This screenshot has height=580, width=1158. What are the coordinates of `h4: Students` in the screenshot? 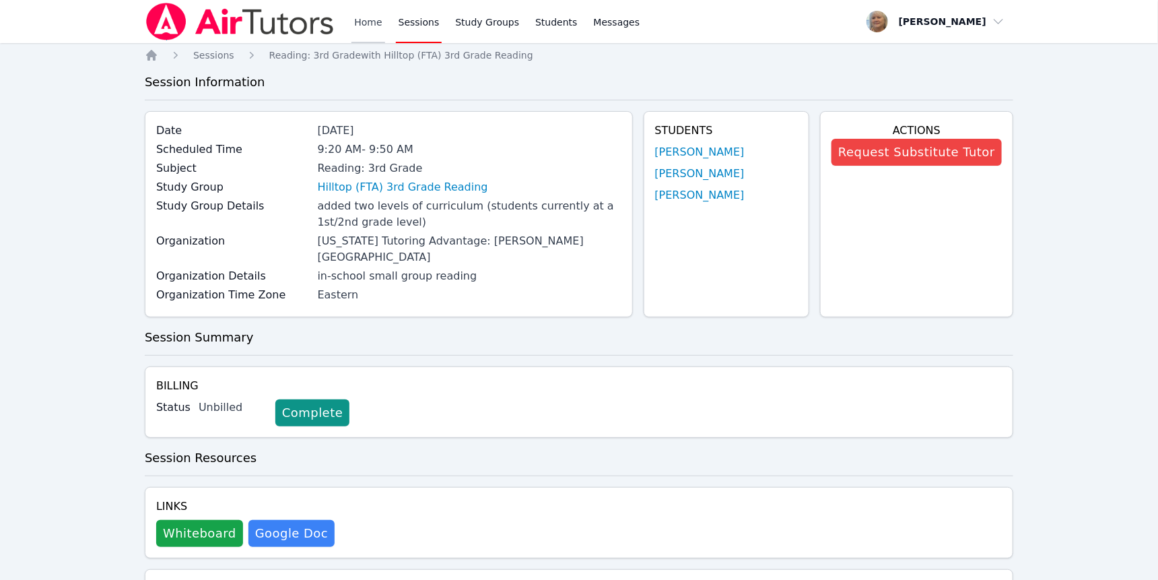 It's located at (726, 131).